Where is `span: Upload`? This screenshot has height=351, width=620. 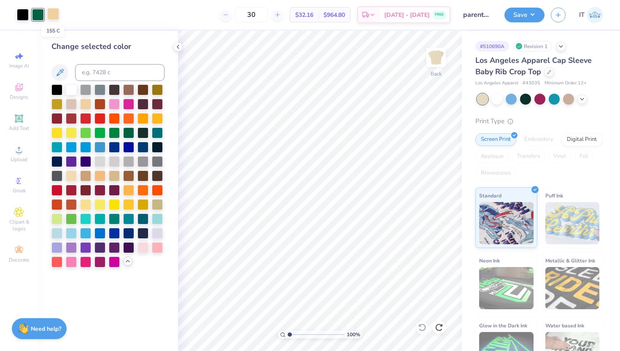 span: Upload is located at coordinates (19, 159).